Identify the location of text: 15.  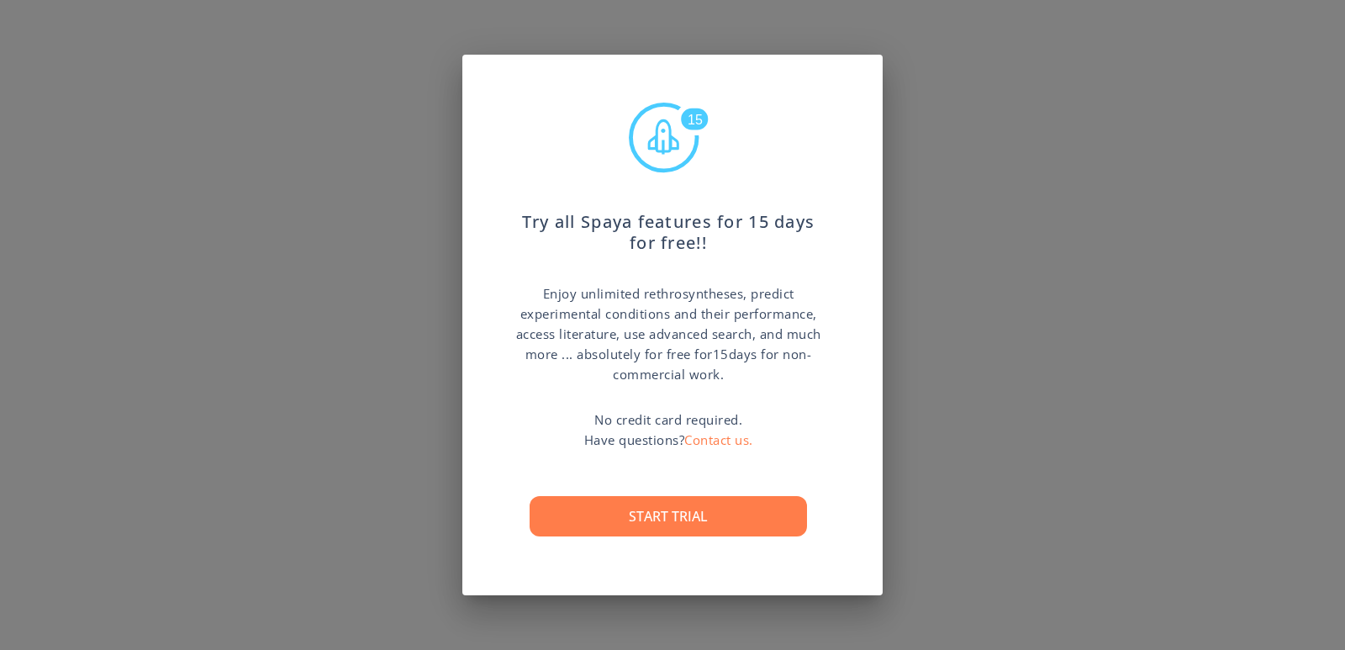
(695, 119).